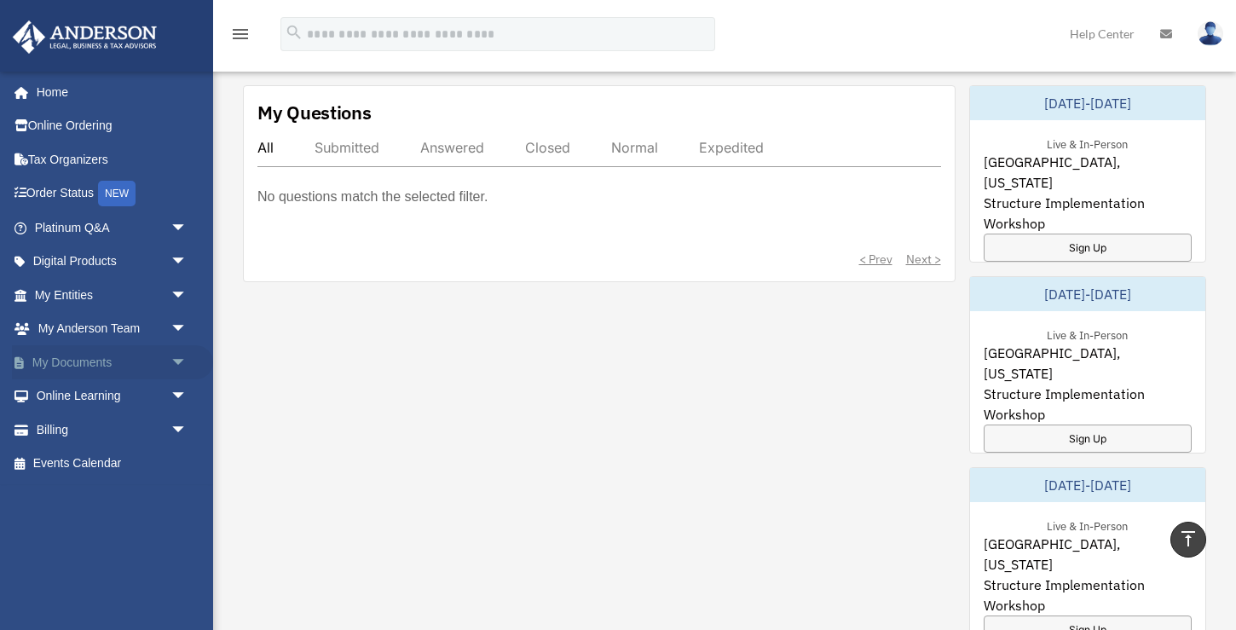  What do you see at coordinates (113, 295) in the screenshot?
I see `a: My Entitiesarrow_drop_down` at bounding box center [113, 295].